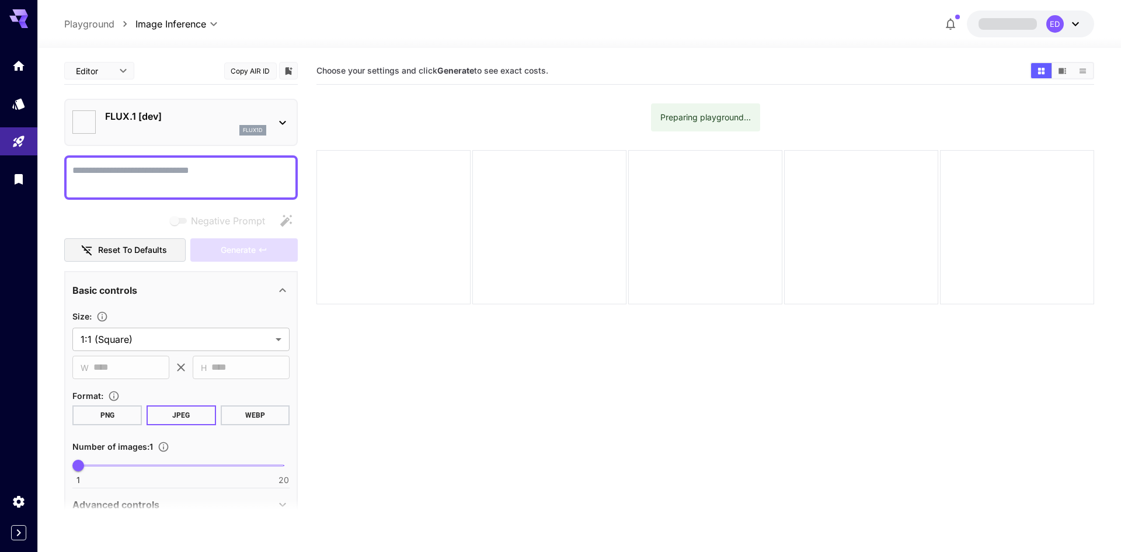 The width and height of the screenshot is (1121, 552). I want to click on div: FLUX.1 [dev]flux1d, so click(181, 122).